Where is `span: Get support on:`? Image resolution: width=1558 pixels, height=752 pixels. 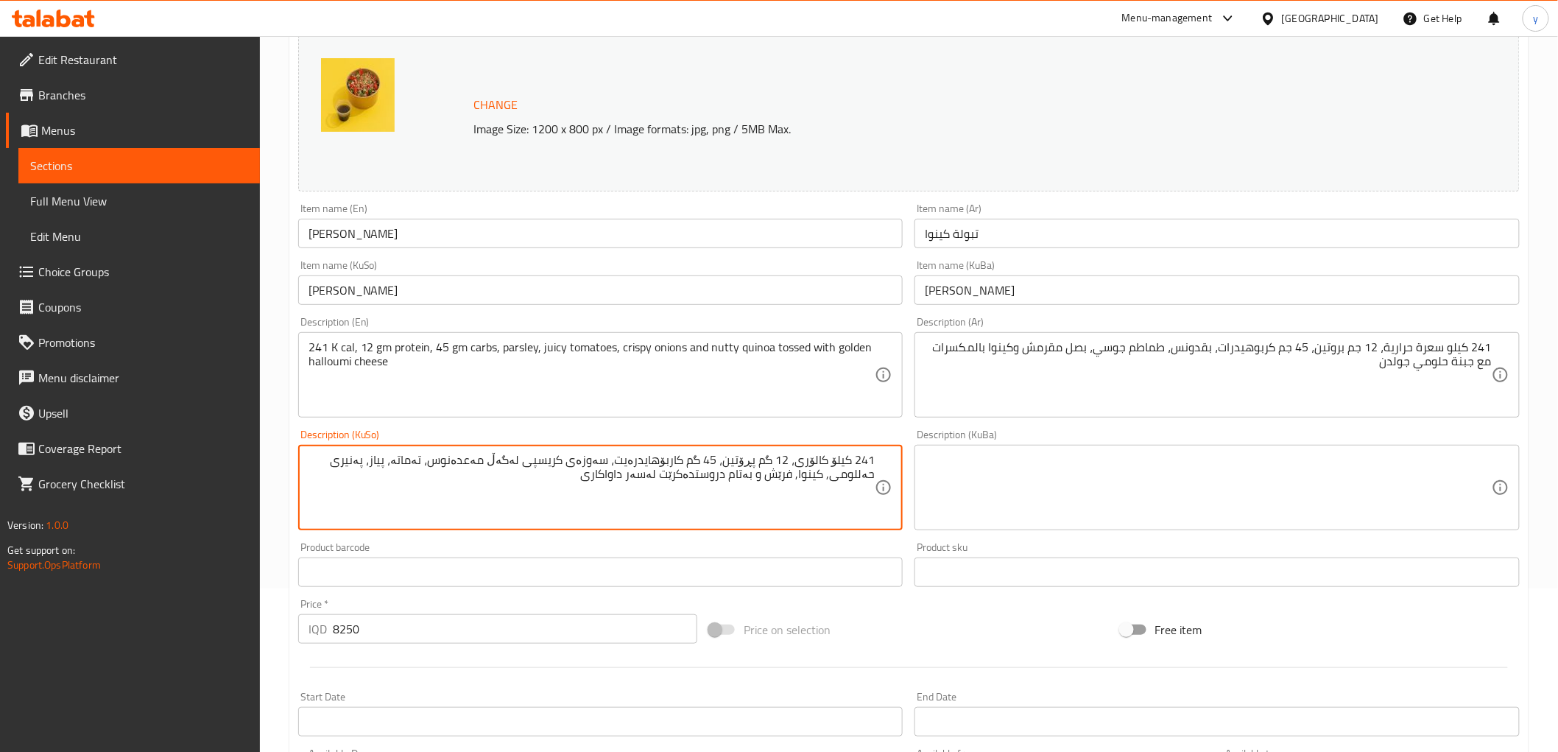 span: Get support on: is located at coordinates (41, 550).